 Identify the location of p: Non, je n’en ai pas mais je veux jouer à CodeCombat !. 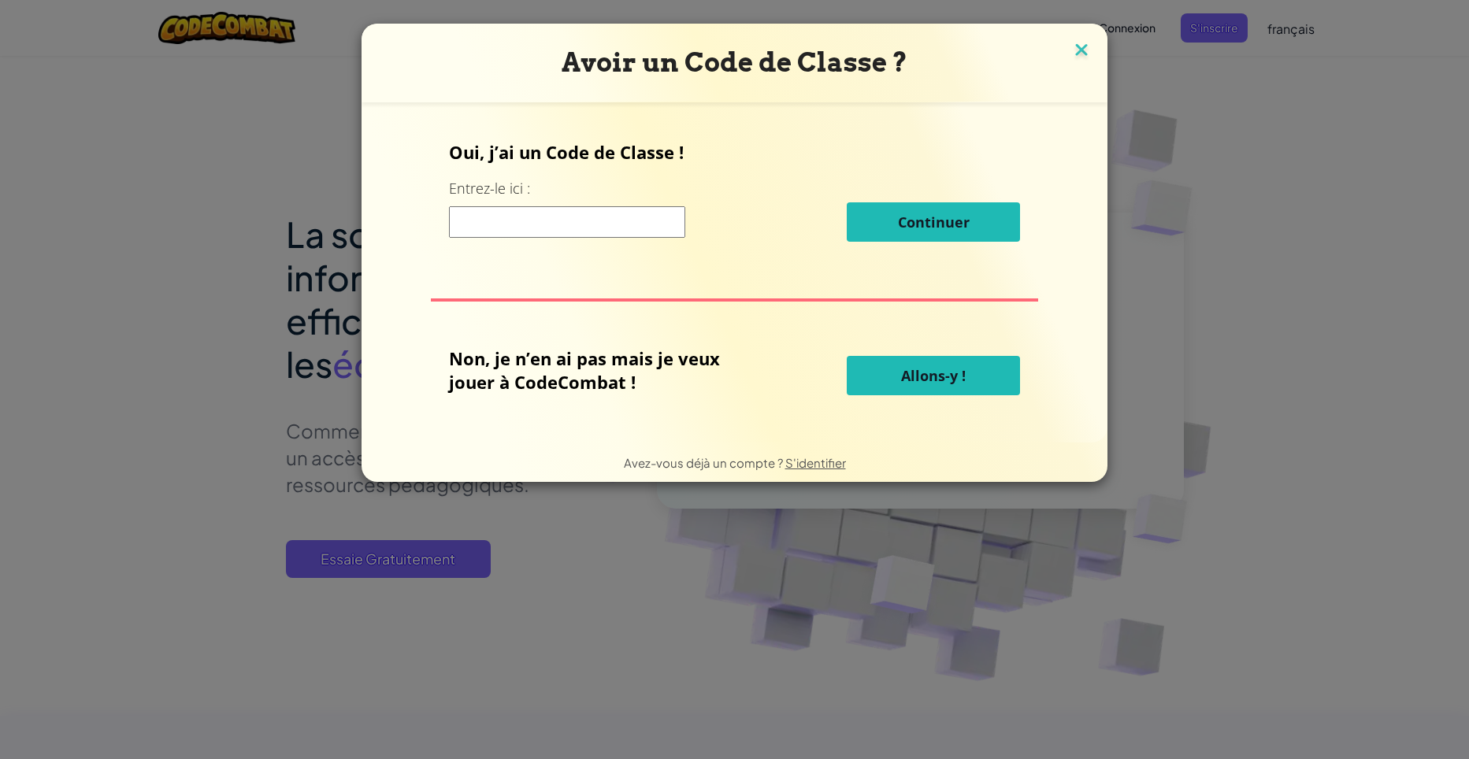
(609, 370).